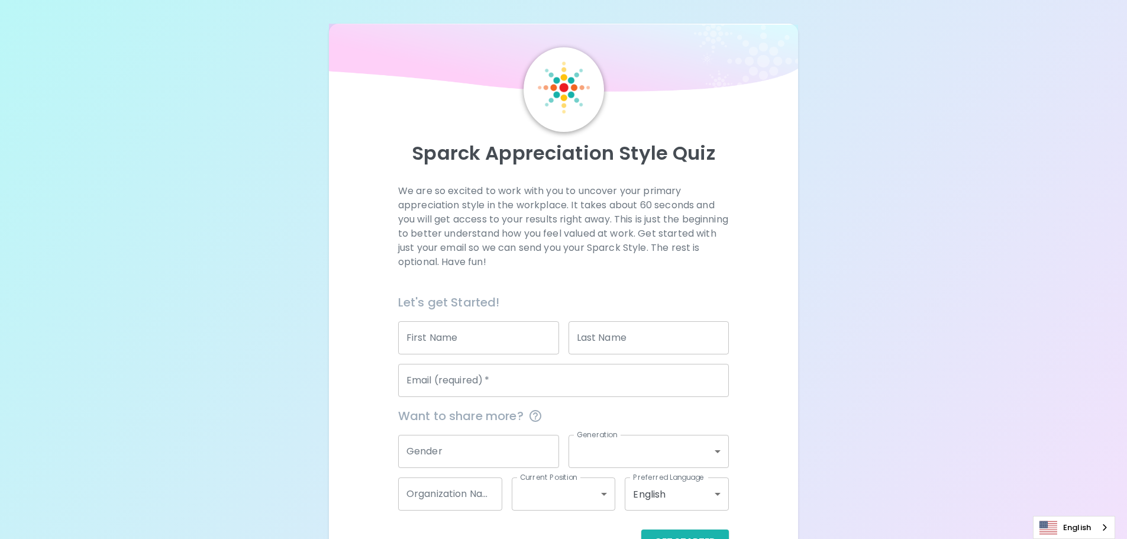 This screenshot has width=1127, height=539. Describe the element at coordinates (536, 416) in the screenshot. I see `svg: This information is completely confidential and only used for aggregated appreciation studies at ...` at that location.